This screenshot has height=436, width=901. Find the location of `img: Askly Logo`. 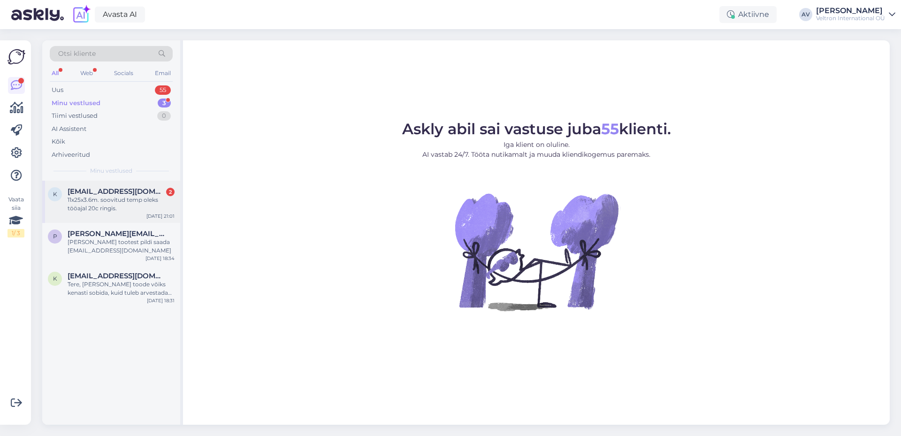

img: Askly Logo is located at coordinates (16, 57).